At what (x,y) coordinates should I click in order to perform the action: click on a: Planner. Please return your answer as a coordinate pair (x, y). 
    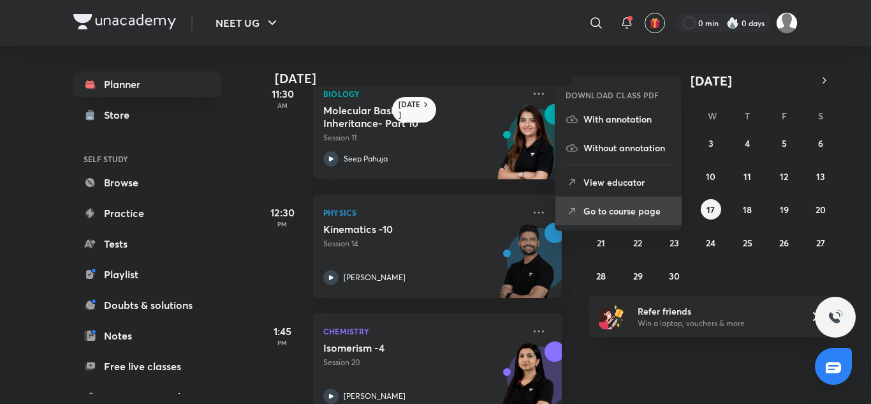
    Looking at the image, I should click on (147, 84).